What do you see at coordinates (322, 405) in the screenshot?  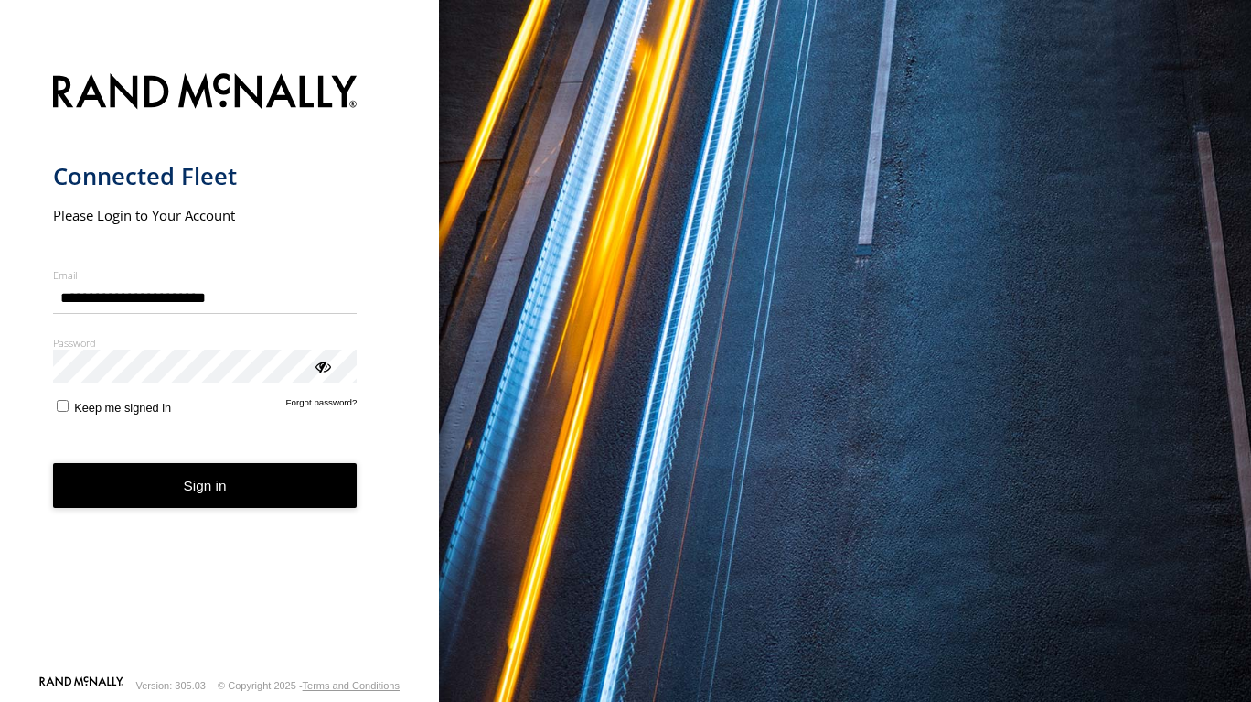 I see `a: Forgot password?` at bounding box center [322, 405].